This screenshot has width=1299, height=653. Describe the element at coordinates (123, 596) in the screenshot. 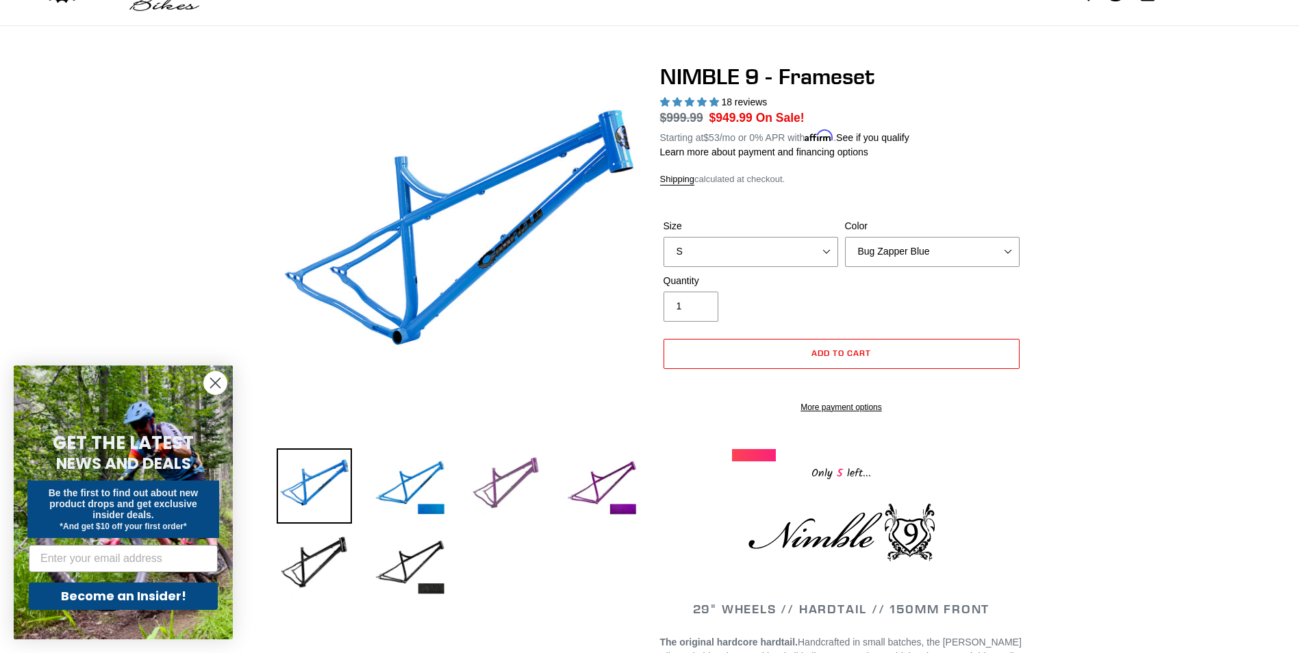

I see `button: Become an Insider!` at that location.